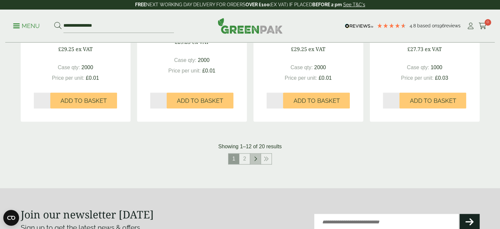 The height and width of the screenshot is (229, 500). I want to click on span: £27.73, so click(415, 49).